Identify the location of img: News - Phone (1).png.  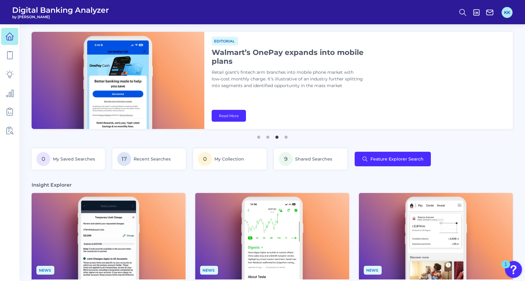
(272, 236).